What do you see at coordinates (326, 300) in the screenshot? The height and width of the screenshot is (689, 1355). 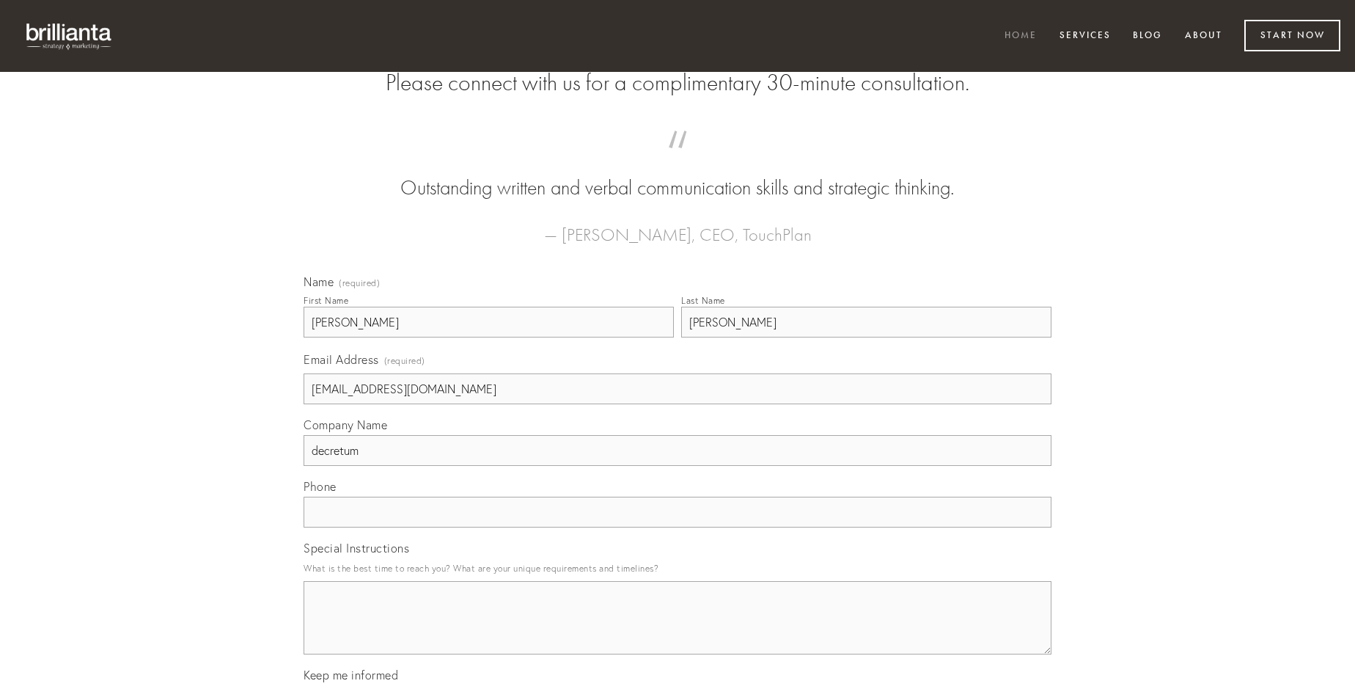 I see `div: First Name` at bounding box center [326, 300].